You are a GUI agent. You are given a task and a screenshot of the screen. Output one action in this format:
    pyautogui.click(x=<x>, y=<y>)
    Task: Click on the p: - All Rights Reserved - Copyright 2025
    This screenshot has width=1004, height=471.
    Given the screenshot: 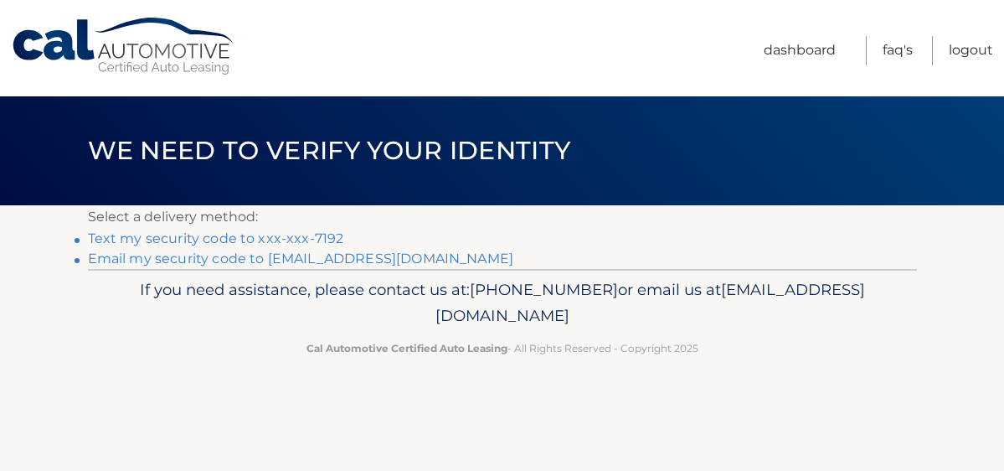 What is the action you would take?
    pyautogui.click(x=502, y=348)
    